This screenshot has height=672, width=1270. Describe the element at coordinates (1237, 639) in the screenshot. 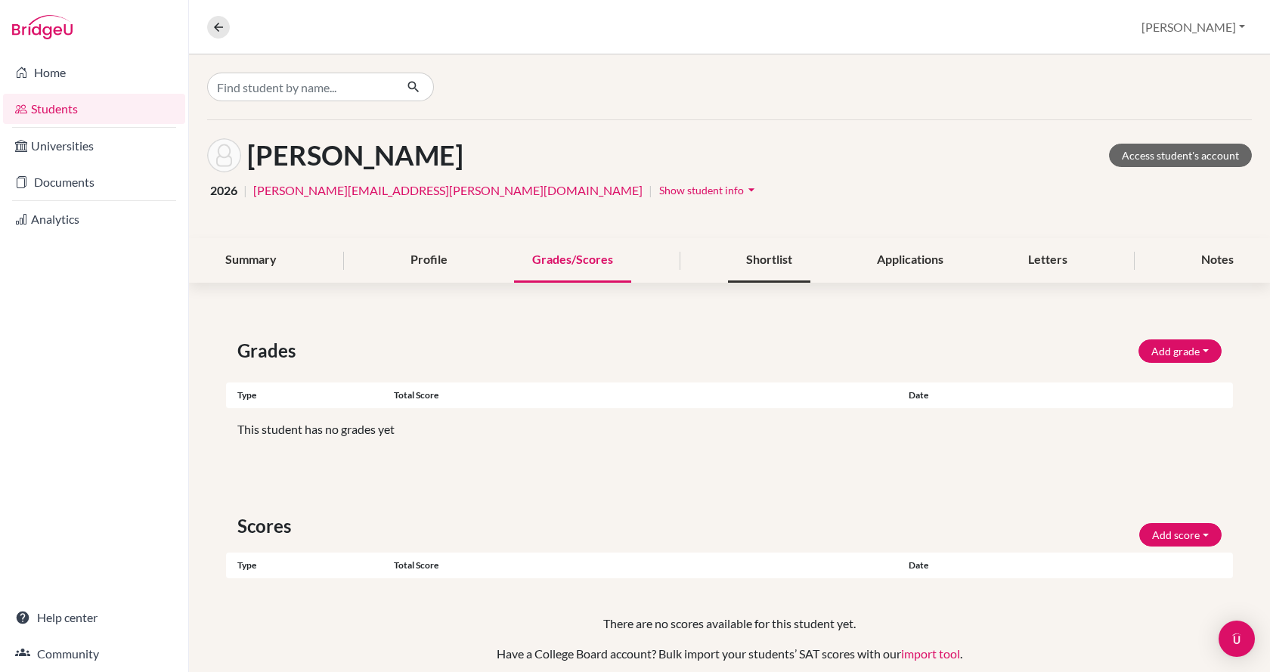

I see `div: Open Intercom Messenger` at that location.